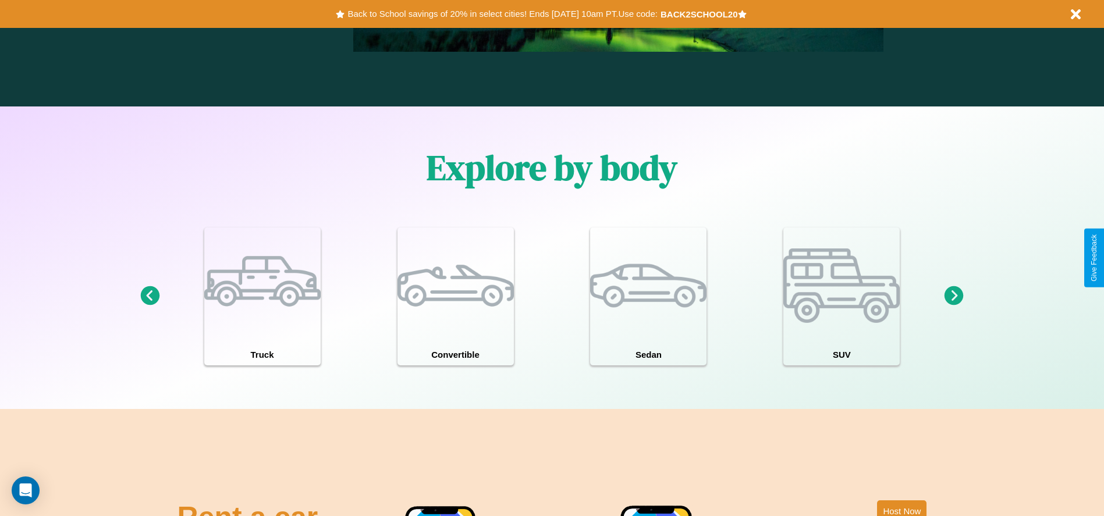  What do you see at coordinates (26, 490) in the screenshot?
I see `div: Open Intercom Messenger` at bounding box center [26, 490].